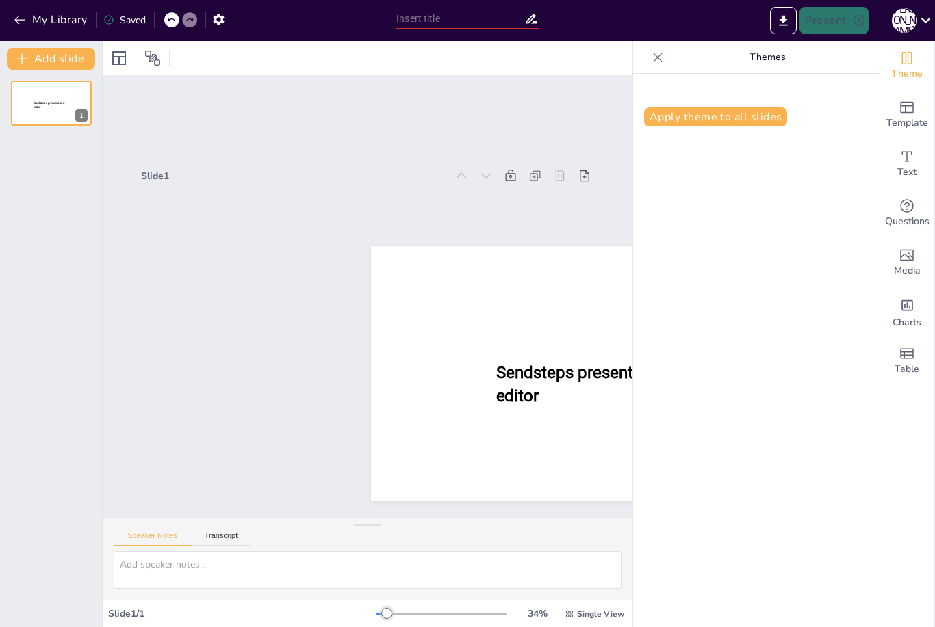 The height and width of the screenshot is (627, 935). Describe the element at coordinates (907, 370) in the screenshot. I see `span: Table` at that location.